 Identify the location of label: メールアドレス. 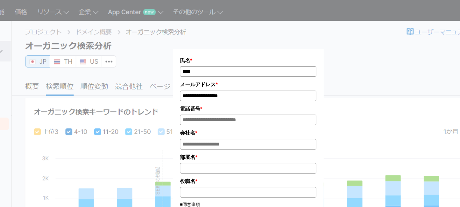
(248, 84).